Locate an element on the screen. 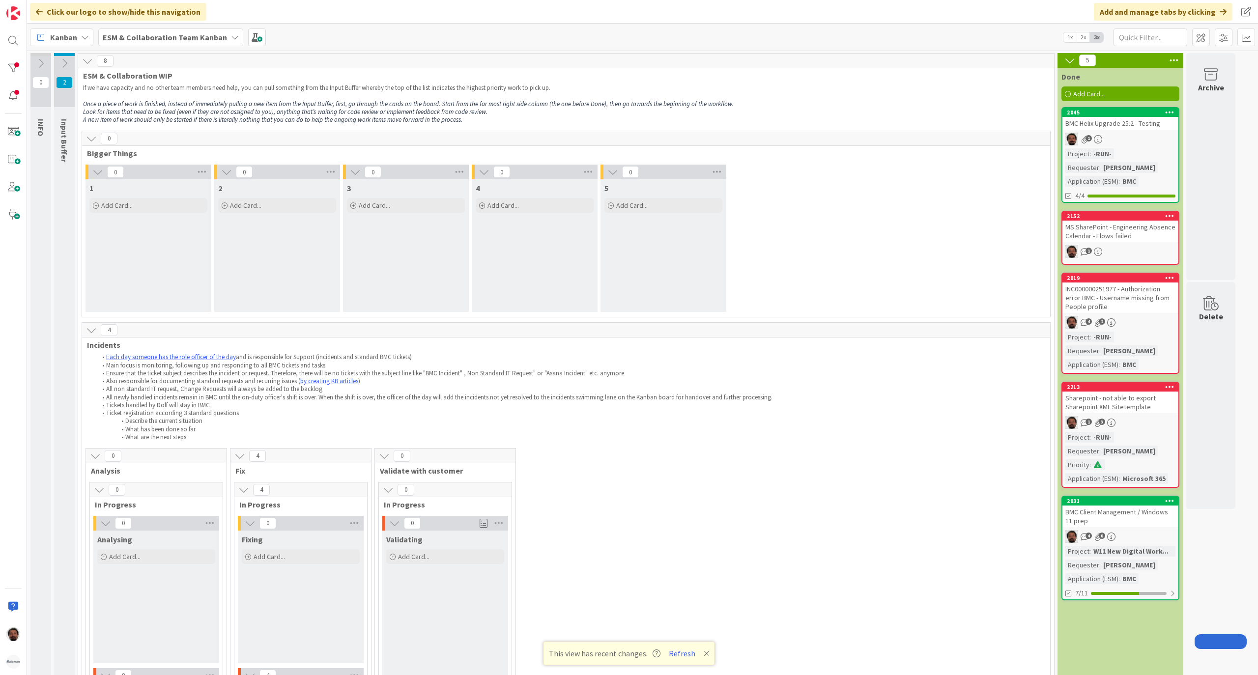 This screenshot has height=675, width=1258. li: and is responsible for Support (incidents and standard BMC tickets) is located at coordinates (539, 357).